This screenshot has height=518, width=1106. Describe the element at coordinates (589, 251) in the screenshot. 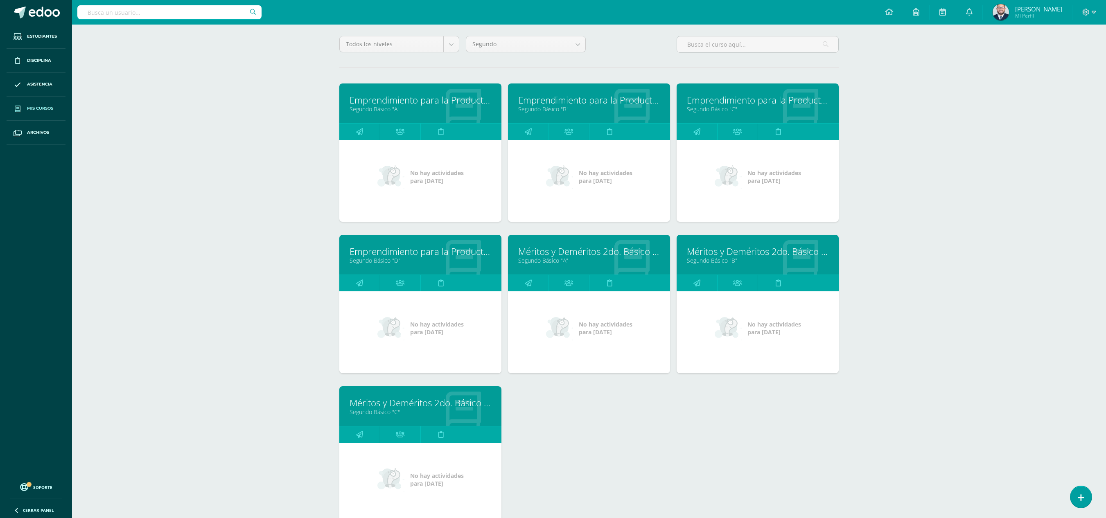

I see `a: Méritos y Deméritos 2do. Básico "A"` at that location.